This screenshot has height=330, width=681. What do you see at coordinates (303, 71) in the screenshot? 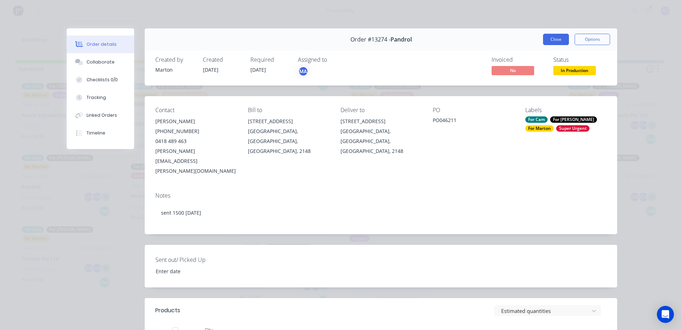
I see `button: MA` at bounding box center [303, 71].